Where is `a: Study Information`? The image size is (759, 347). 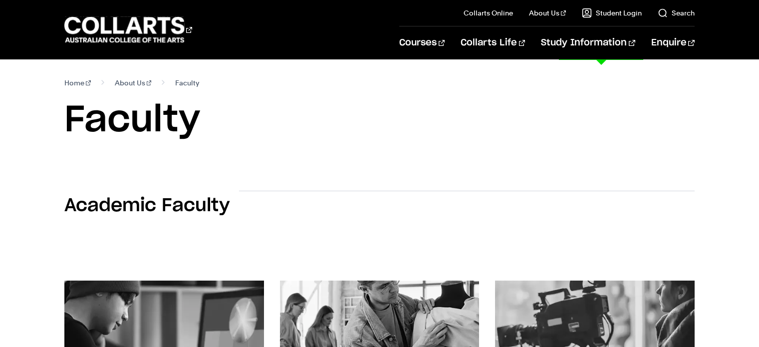 a: Study Information is located at coordinates (588, 43).